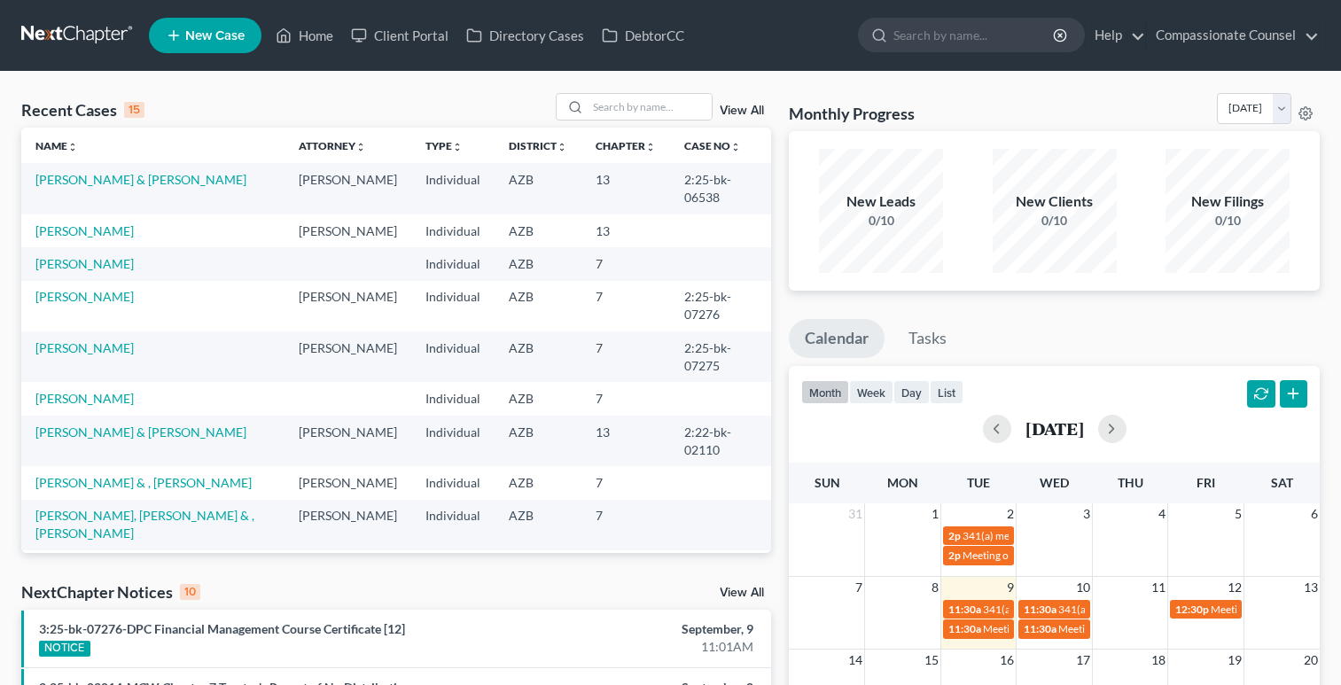 The height and width of the screenshot is (685, 1341). I want to click on a: Directory Cases, so click(525, 35).